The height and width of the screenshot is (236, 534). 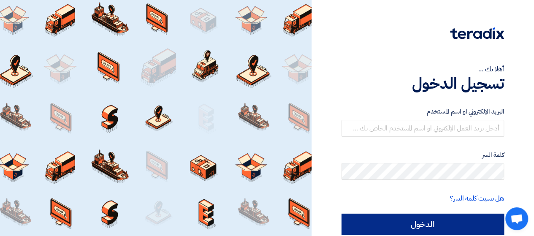 I want to click on a: هل نسيت كلمة السر؟, so click(x=477, y=198).